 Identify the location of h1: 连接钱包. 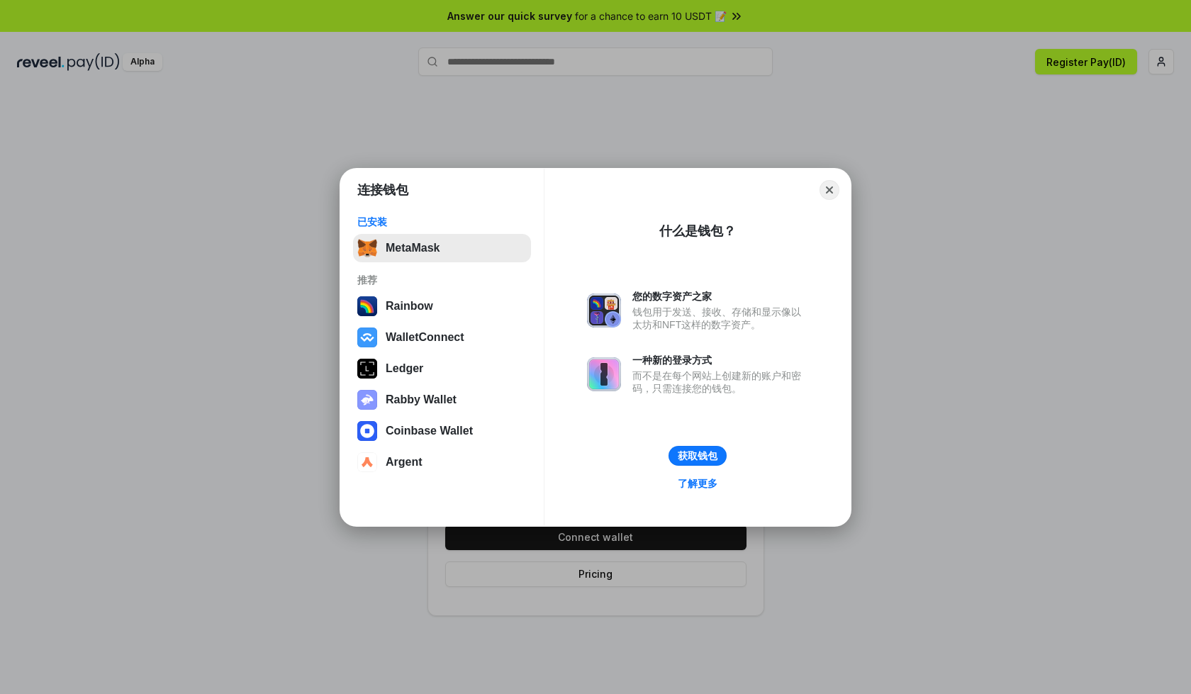
(383, 190).